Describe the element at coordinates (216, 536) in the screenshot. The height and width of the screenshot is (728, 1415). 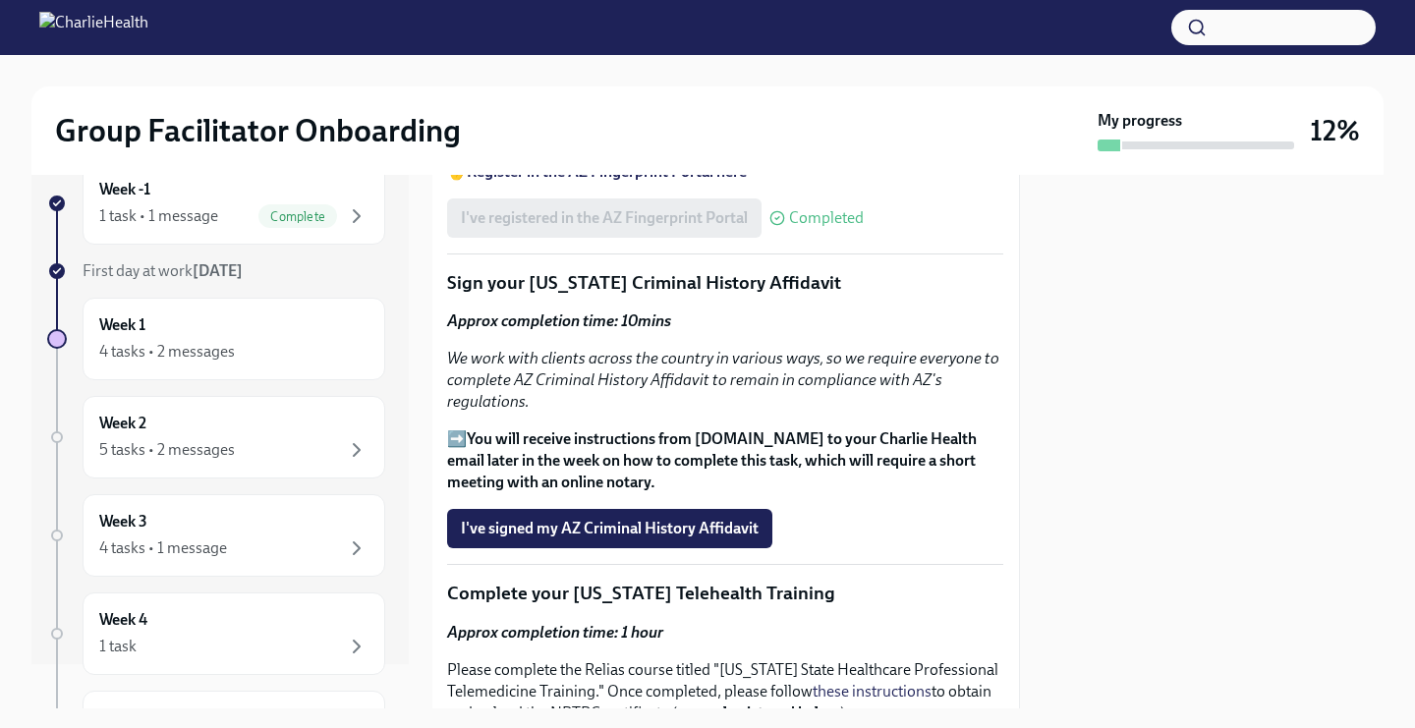
I see `a: Week 34 tasks • 1 message` at that location.